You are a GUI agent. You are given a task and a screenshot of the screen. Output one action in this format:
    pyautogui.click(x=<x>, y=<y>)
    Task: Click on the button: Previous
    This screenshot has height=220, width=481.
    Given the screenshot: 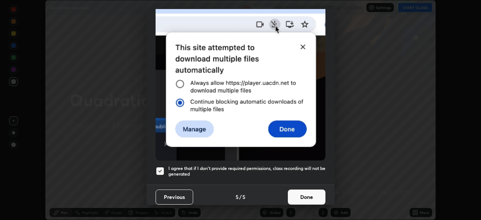 What is the action you would take?
    pyautogui.click(x=174, y=197)
    